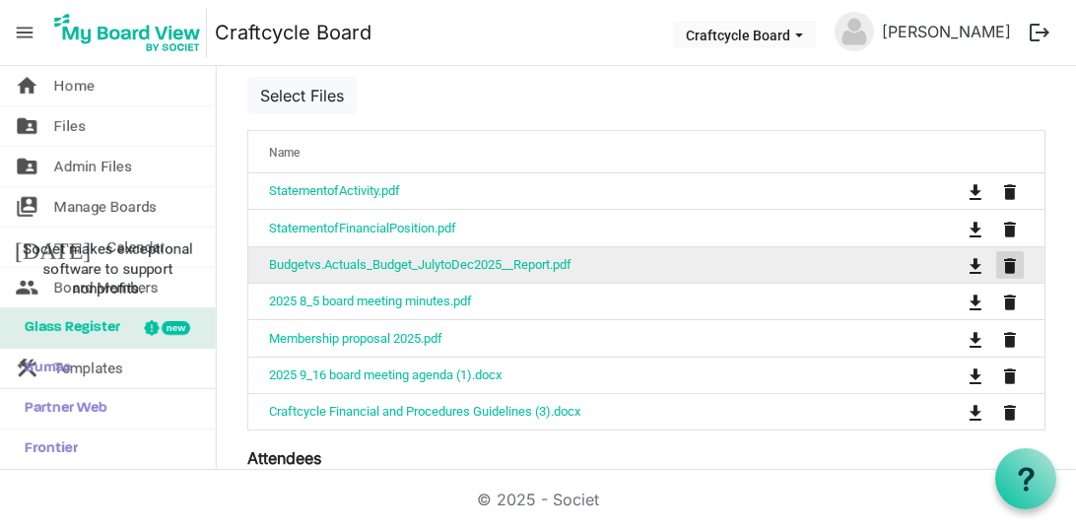 This screenshot has width=1076, height=529. What do you see at coordinates (107, 269) in the screenshot?
I see `span: Societ makes exceptional software to support nonprofits.` at bounding box center [107, 269].